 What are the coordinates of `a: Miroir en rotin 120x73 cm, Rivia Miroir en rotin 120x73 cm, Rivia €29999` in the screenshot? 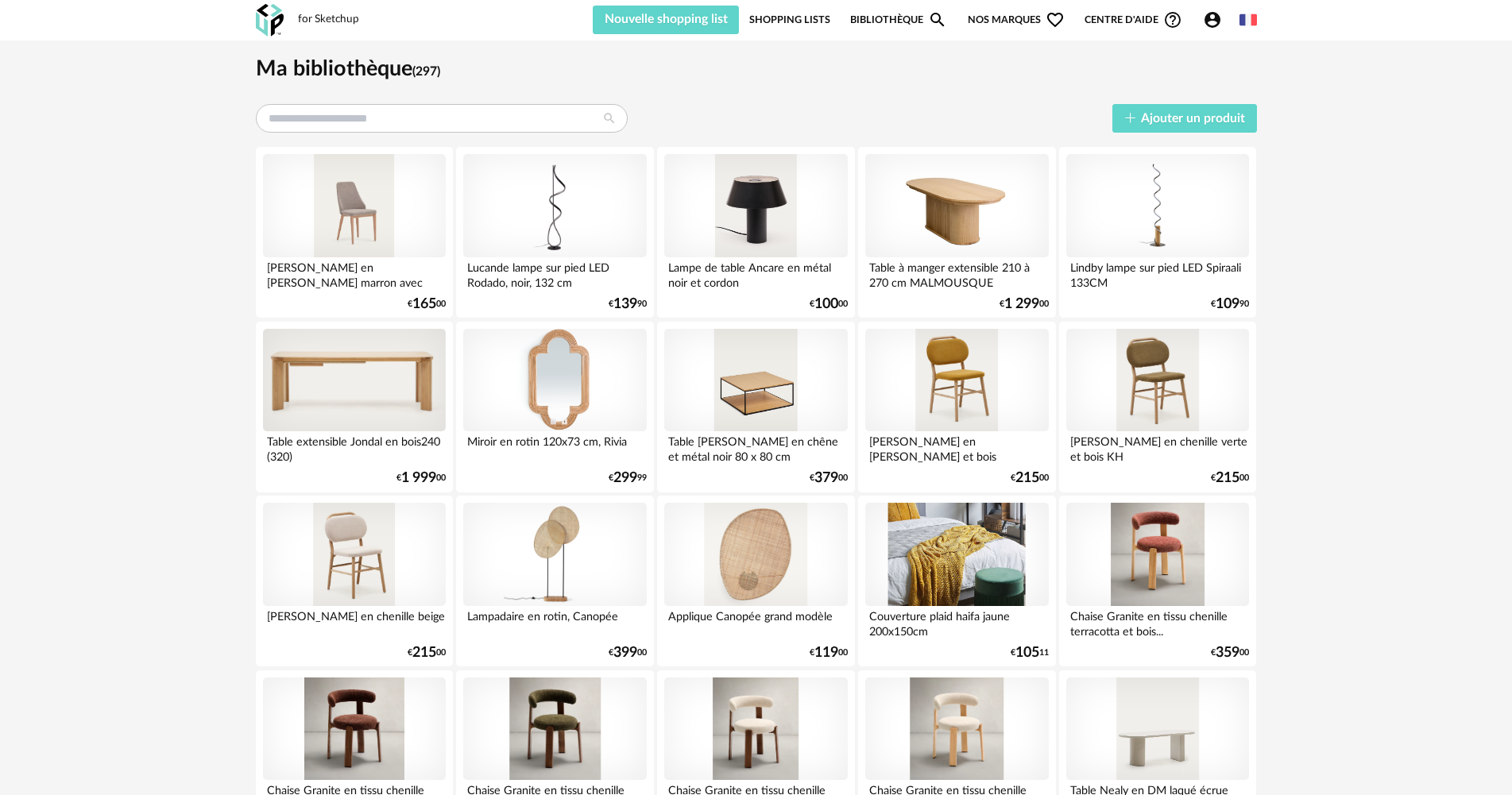 It's located at (555, 407).